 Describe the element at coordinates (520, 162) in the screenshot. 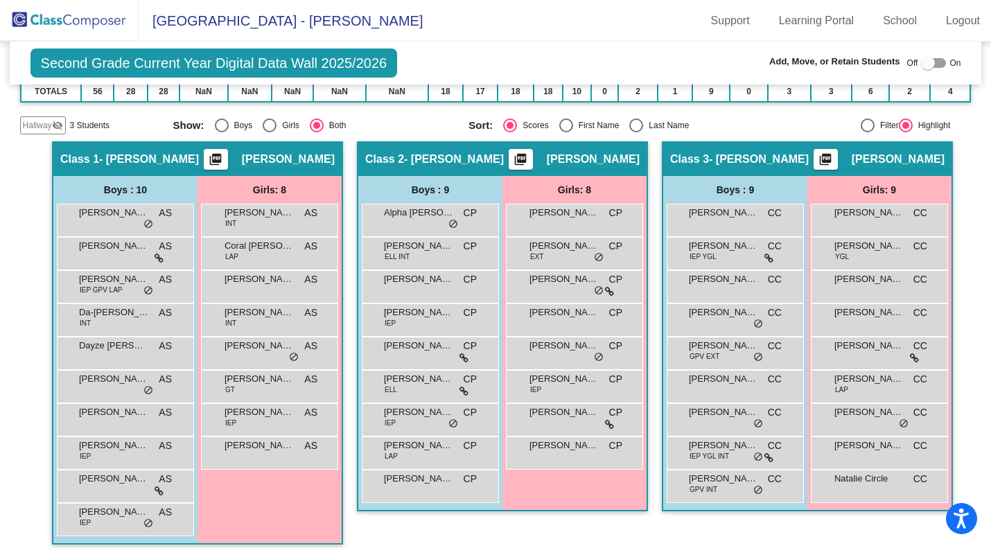

I see `mat-icon: picture_as_pdf` at that location.